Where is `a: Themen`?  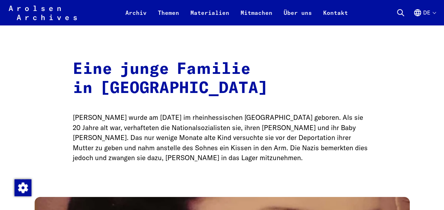 a: Themen is located at coordinates (168, 17).